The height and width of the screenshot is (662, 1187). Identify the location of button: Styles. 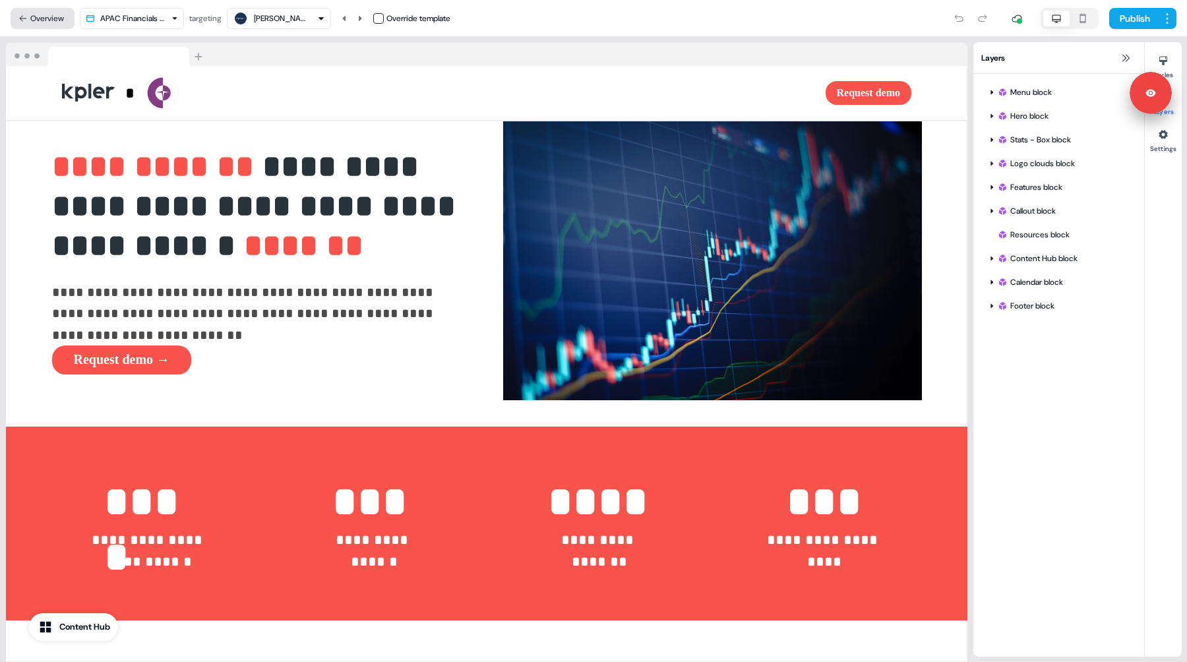
(1163, 65).